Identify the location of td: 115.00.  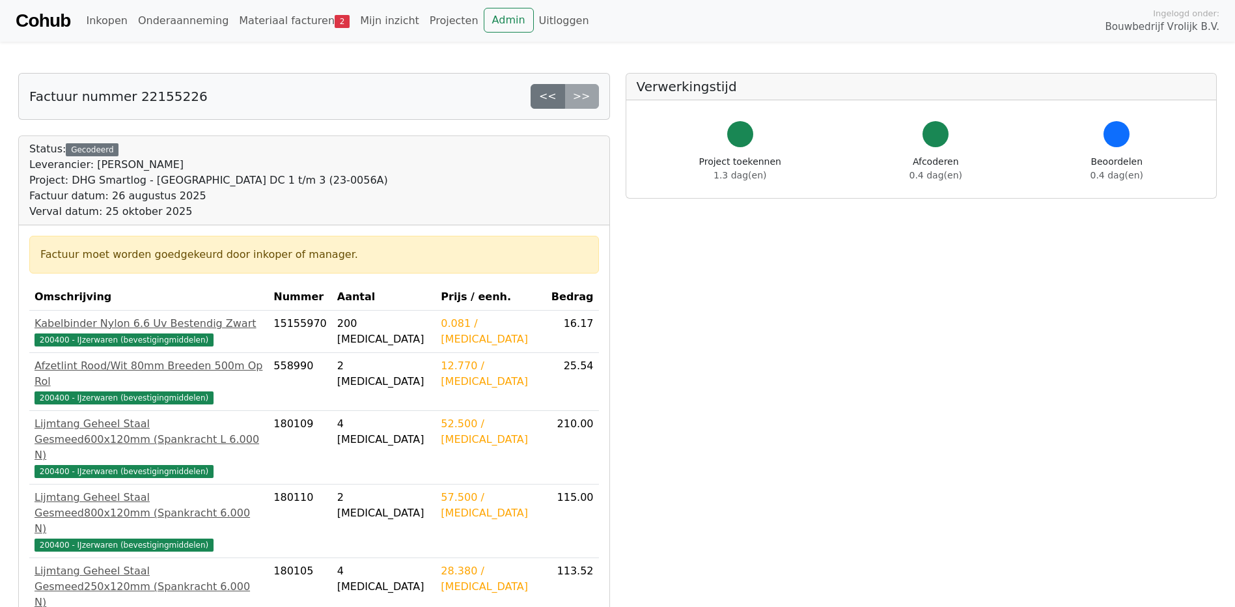
(572, 521).